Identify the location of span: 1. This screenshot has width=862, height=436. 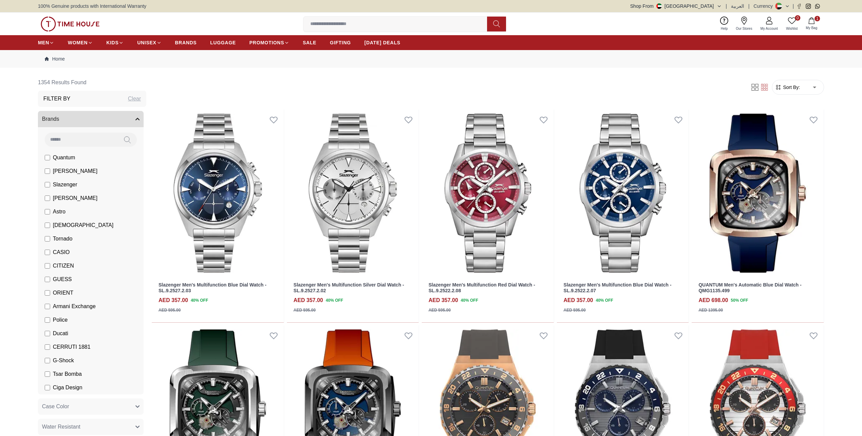
(817, 19).